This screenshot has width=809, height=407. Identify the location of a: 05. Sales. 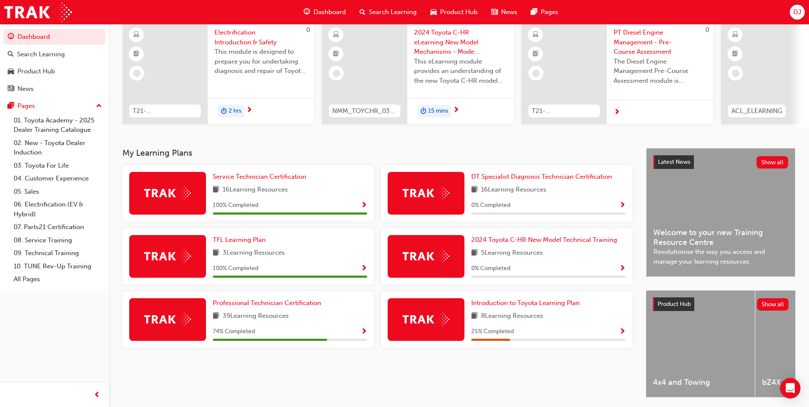
(58, 191).